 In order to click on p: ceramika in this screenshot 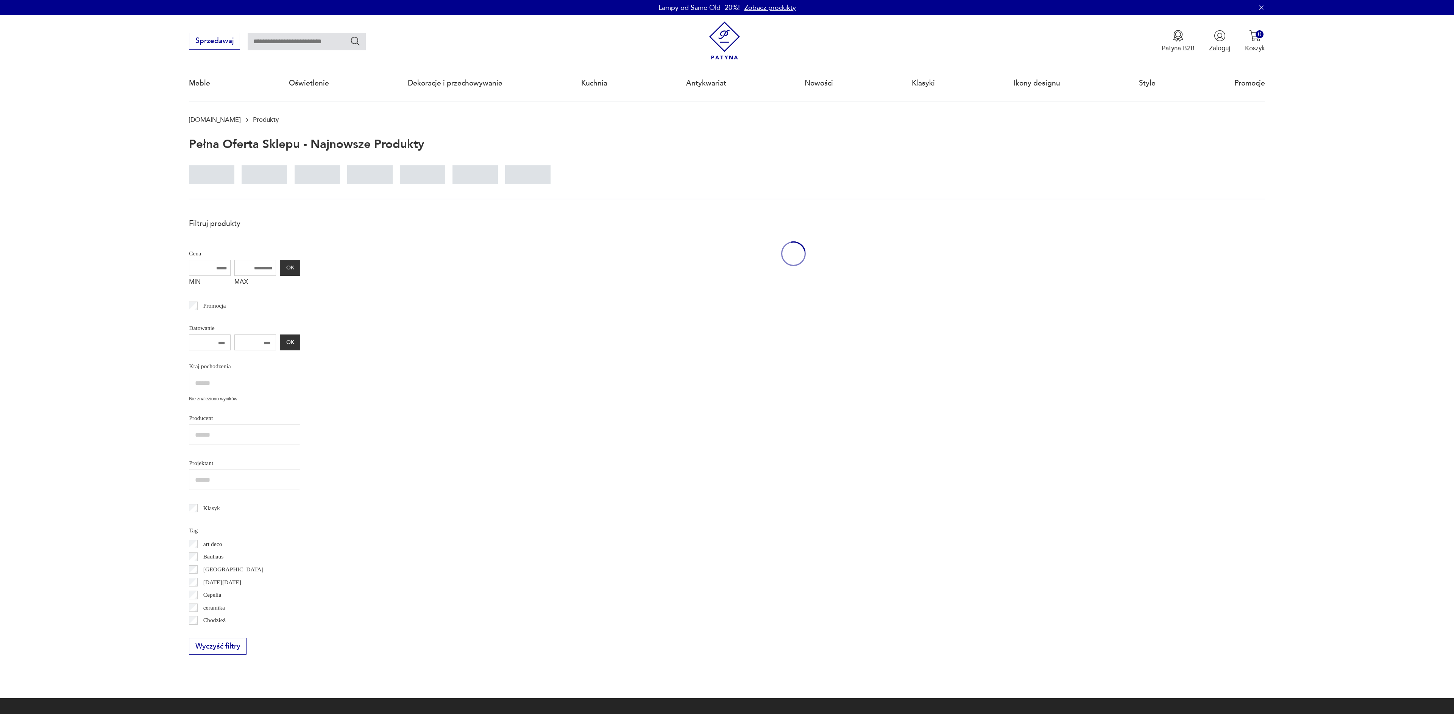, I will do `click(214, 608)`.